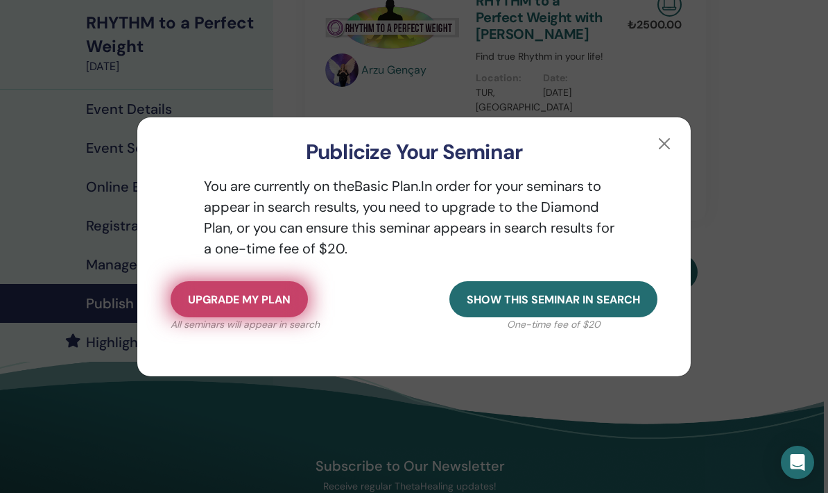  Describe the element at coordinates (554, 324) in the screenshot. I see `p: One-time fee of $20` at that location.